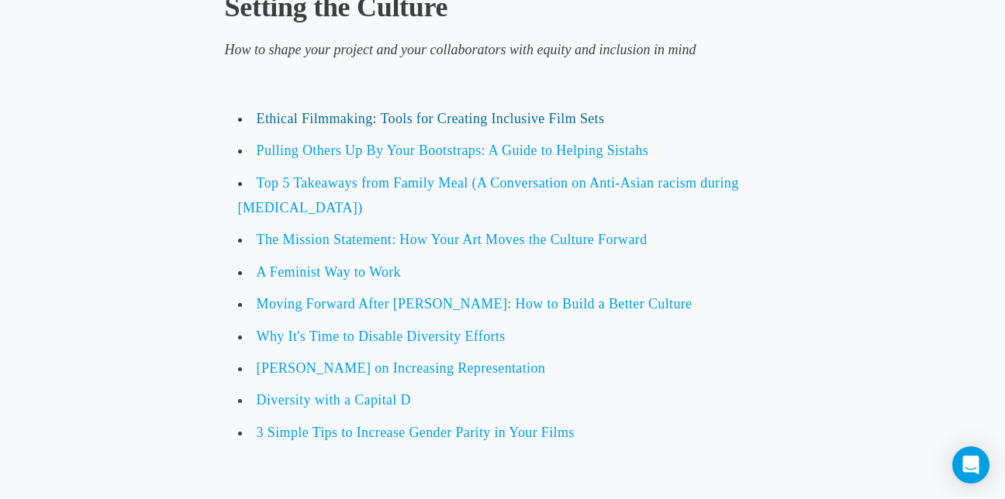 This screenshot has width=1005, height=499. I want to click on span: Diversity with a Capital D, so click(333, 400).